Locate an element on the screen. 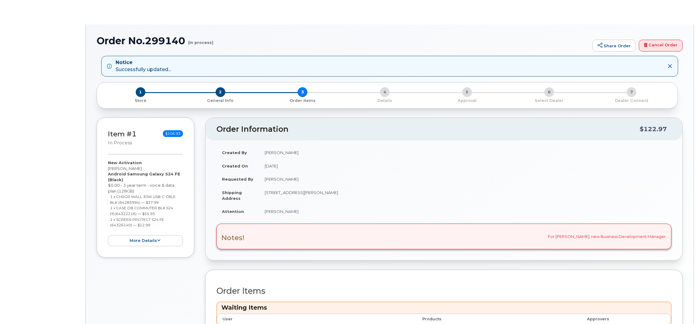 The width and height of the screenshot is (697, 324). button: more details is located at coordinates (145, 240).